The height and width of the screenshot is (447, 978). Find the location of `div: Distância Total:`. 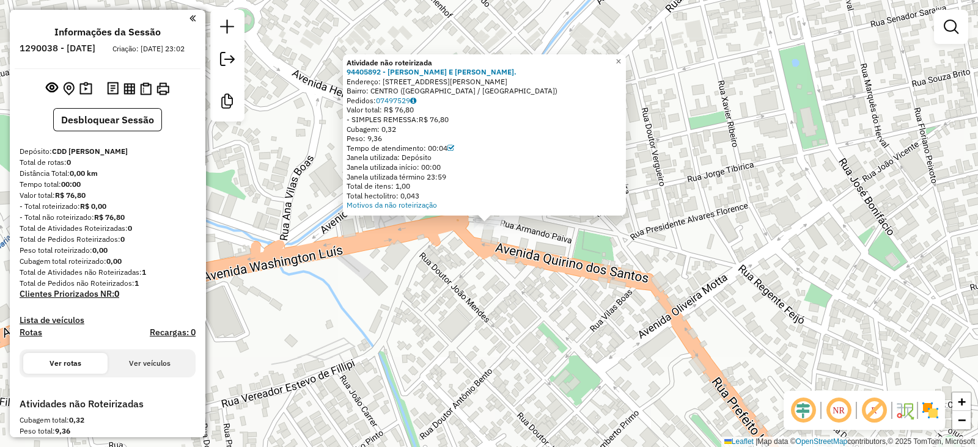

div: Distância Total: is located at coordinates (108, 174).